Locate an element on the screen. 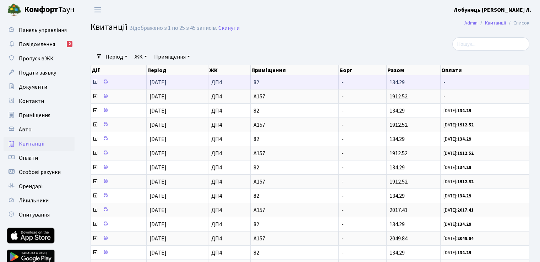 The width and height of the screenshot is (540, 262). span: Оплати is located at coordinates (28, 158).